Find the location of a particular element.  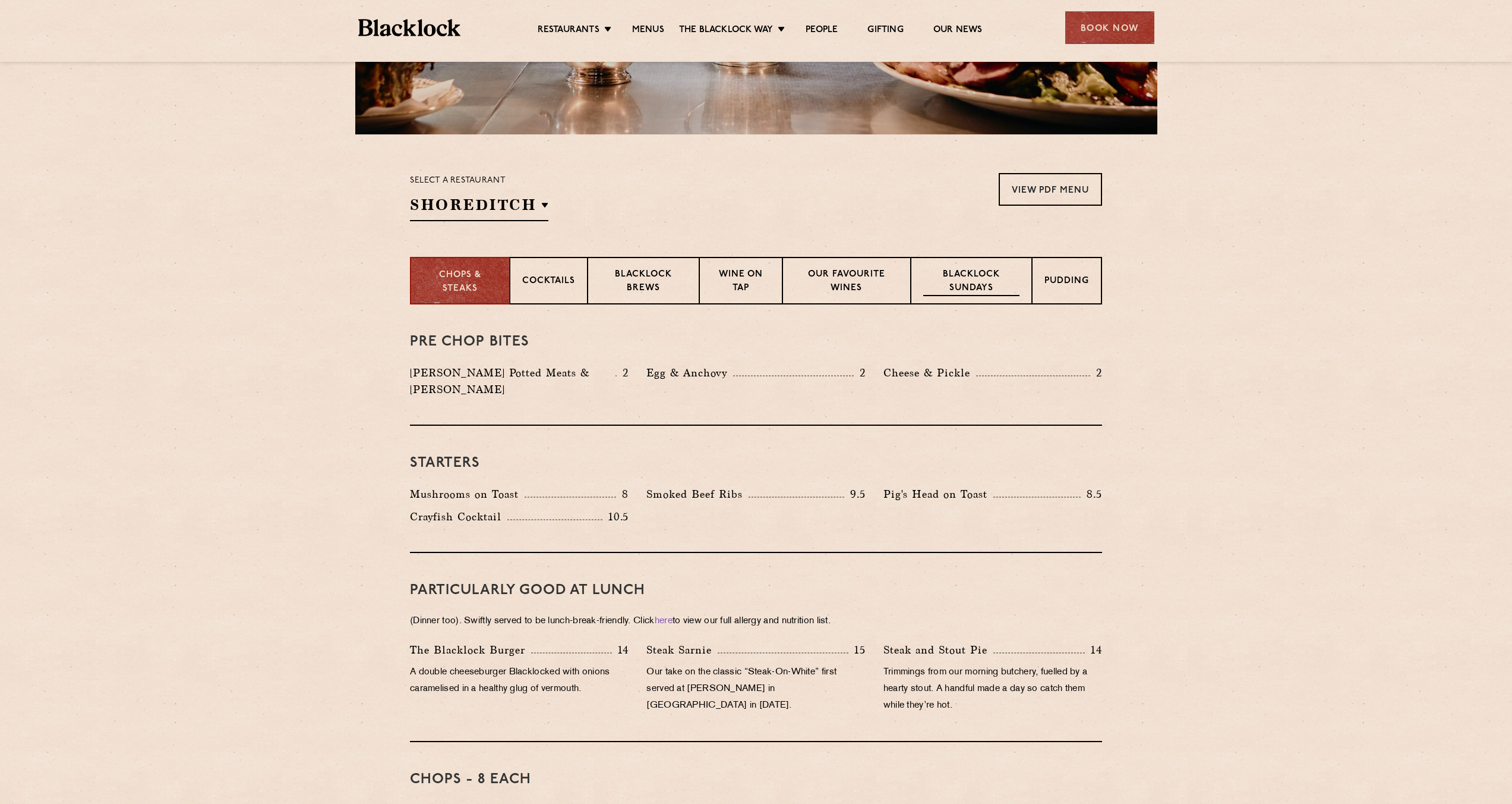

h3: Pre Chop Bites is located at coordinates (756, 342).